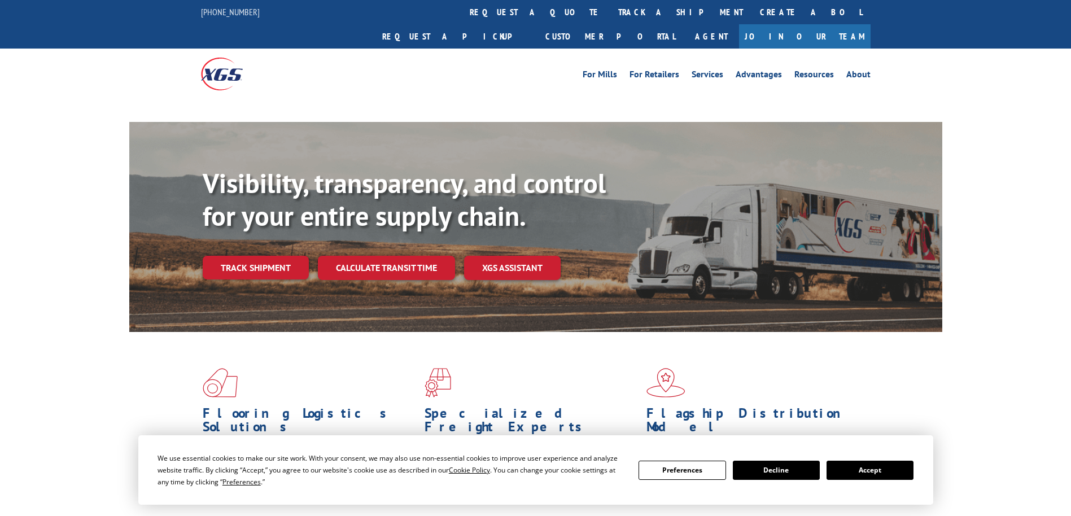 The width and height of the screenshot is (1071, 516). What do you see at coordinates (665, 383) in the screenshot?
I see `img: xgs-icon-flagship-distribution-model-red` at bounding box center [665, 383].